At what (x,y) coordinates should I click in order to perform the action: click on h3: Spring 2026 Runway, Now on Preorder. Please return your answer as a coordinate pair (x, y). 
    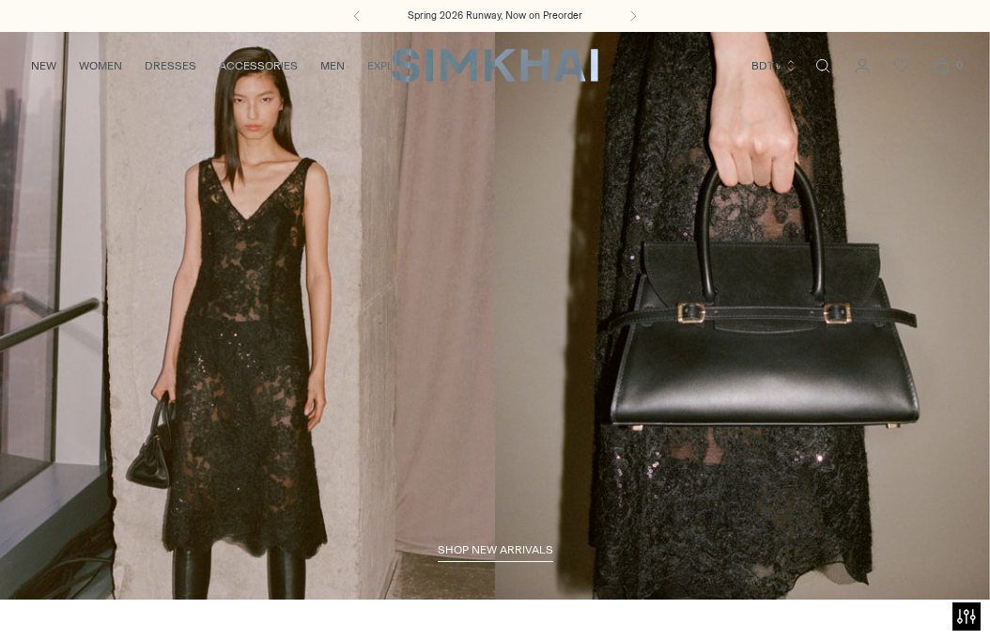
    Looking at the image, I should click on (495, 16).